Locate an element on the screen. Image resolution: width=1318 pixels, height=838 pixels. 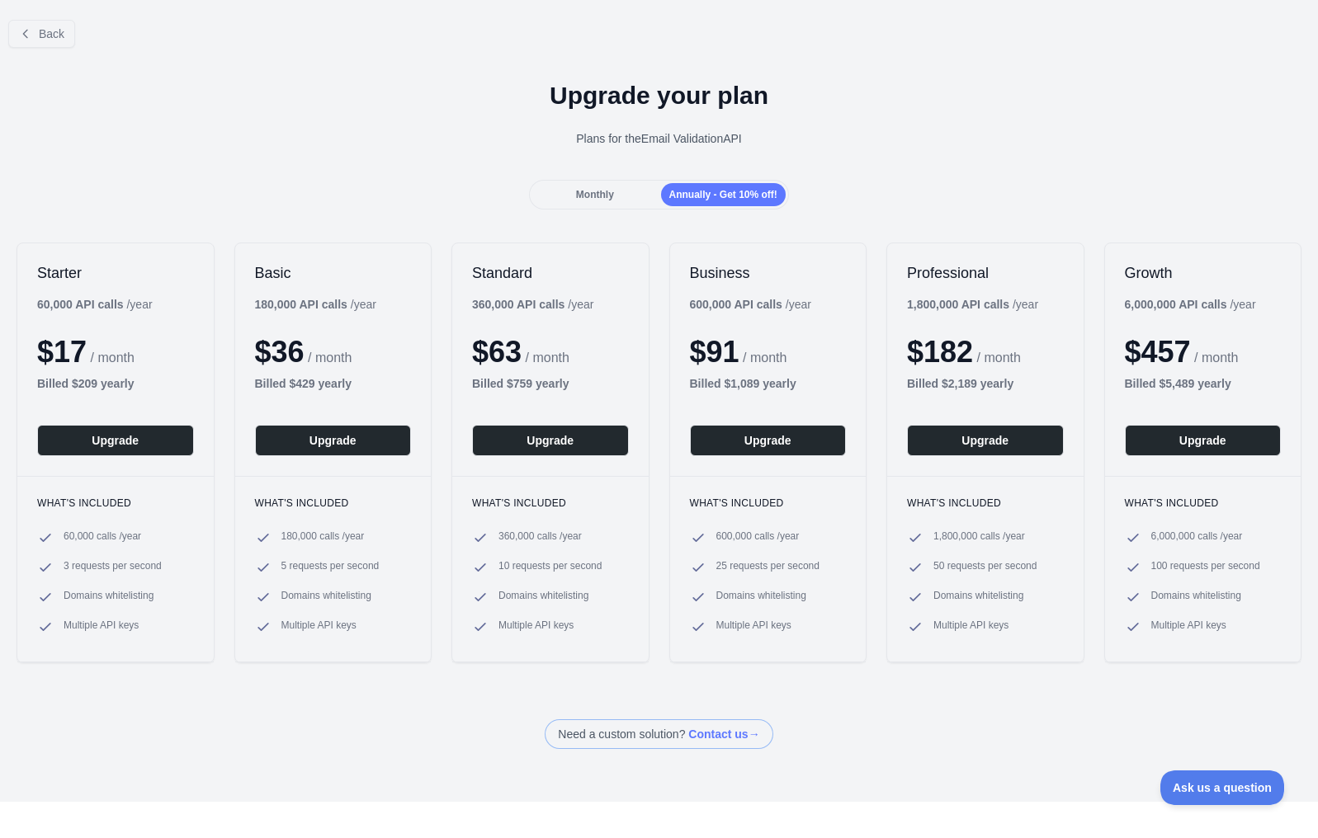
b: Billed $ 2,189 yearly is located at coordinates (960, 384).